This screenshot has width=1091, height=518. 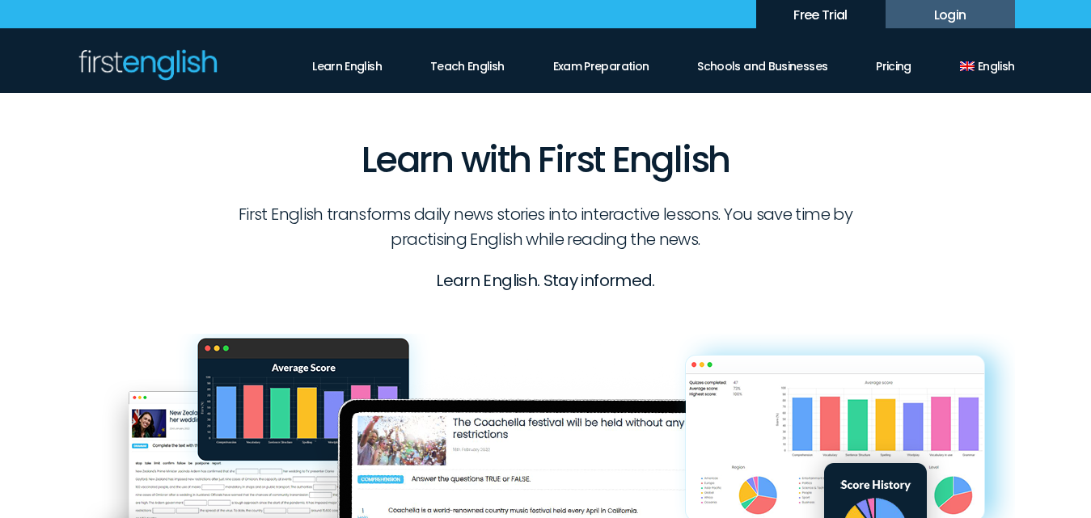 What do you see at coordinates (546, 139) in the screenshot?
I see `h1: Learn with First English` at bounding box center [546, 139].